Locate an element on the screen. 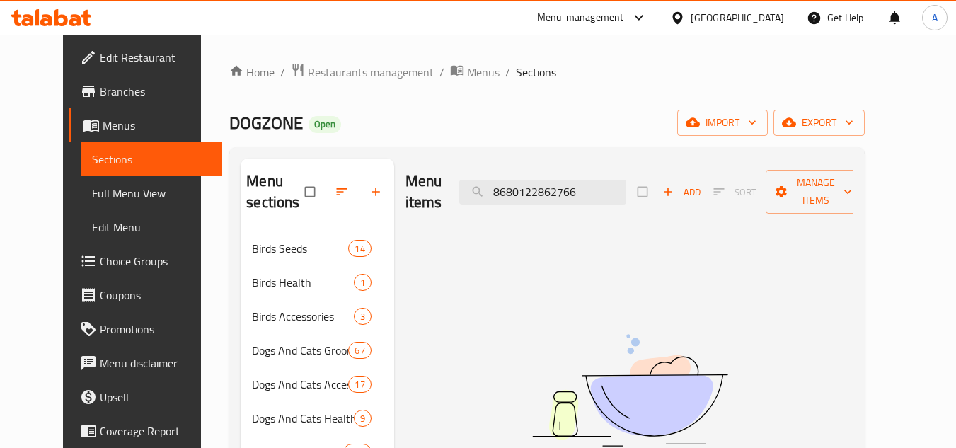 Image resolution: width=956 pixels, height=448 pixels. a: Edit Menu is located at coordinates (151, 227).